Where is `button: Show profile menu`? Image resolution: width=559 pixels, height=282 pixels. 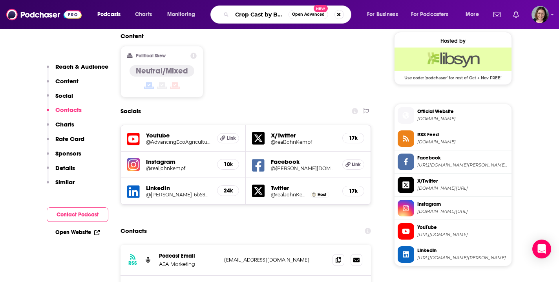
button: Show profile menu is located at coordinates (540, 15).